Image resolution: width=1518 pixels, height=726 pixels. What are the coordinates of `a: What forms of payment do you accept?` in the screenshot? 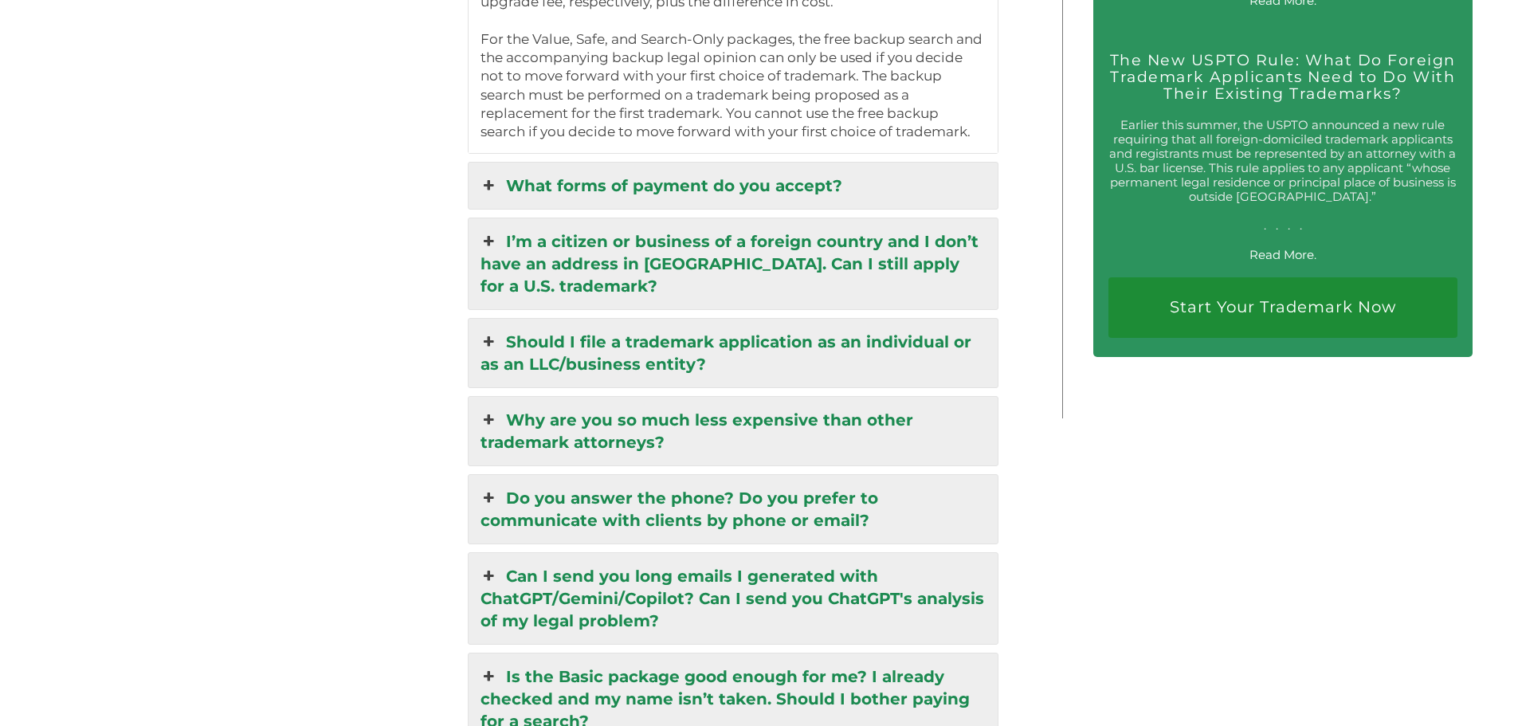 It's located at (733, 186).